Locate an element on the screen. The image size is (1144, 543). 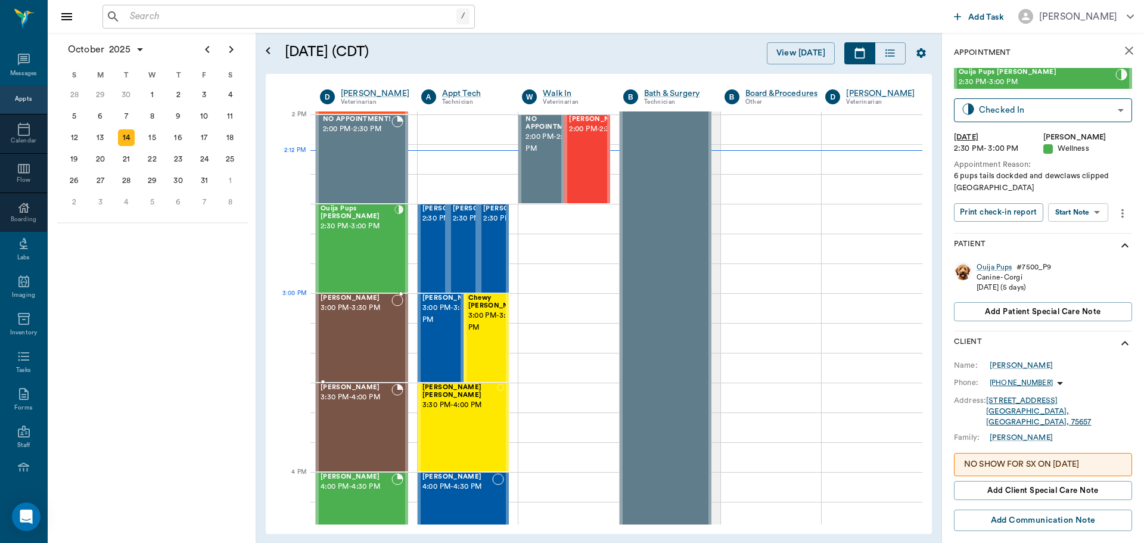
div: Wednesday, October 29, 2025 is located at coordinates (153, 181).